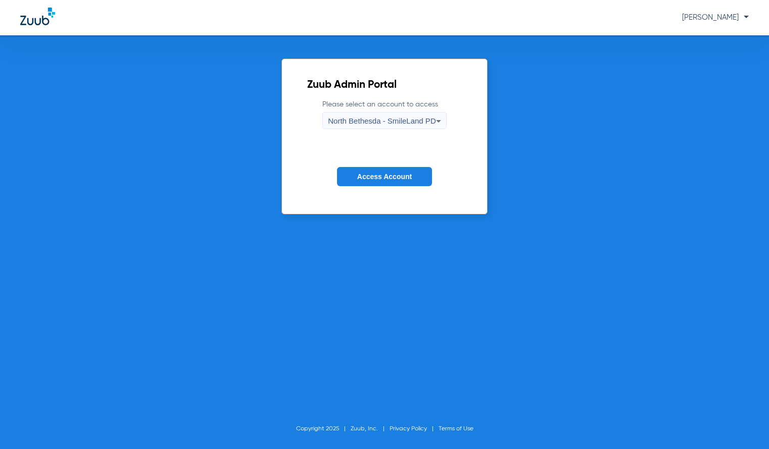  What do you see at coordinates (384, 177) in the screenshot?
I see `button: Access Account` at bounding box center [384, 177].